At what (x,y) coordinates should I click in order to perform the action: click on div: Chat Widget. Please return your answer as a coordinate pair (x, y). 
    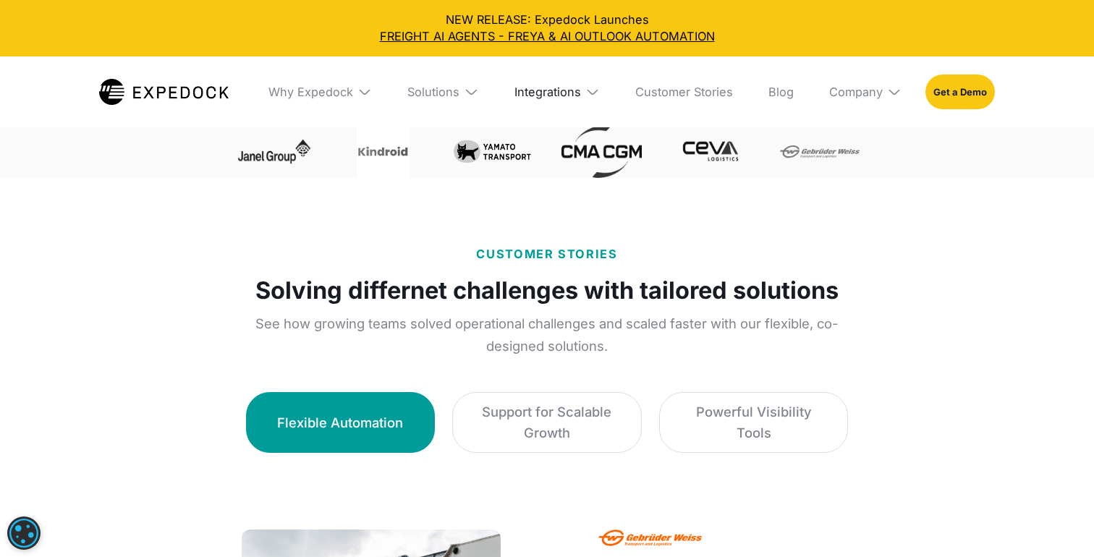
    Looking at the image, I should click on (1058, 523).